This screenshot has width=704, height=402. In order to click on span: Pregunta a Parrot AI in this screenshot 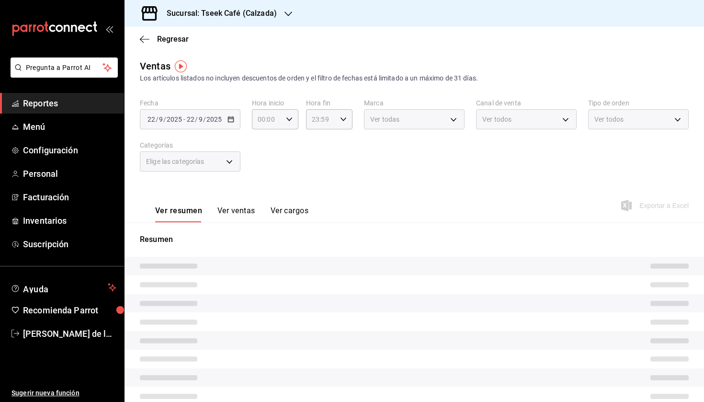, I will do `click(64, 67)`.